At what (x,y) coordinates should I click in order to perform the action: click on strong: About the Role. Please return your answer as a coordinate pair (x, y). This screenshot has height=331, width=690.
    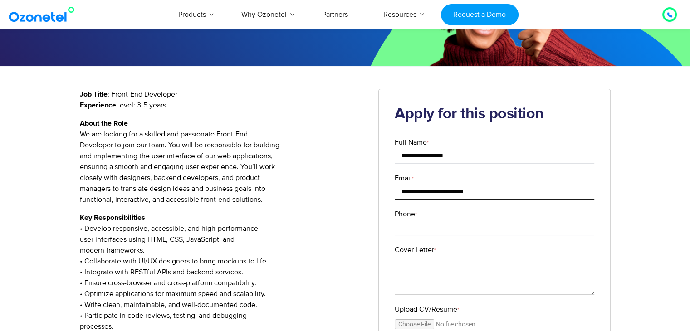
    Looking at the image, I should click on (104, 123).